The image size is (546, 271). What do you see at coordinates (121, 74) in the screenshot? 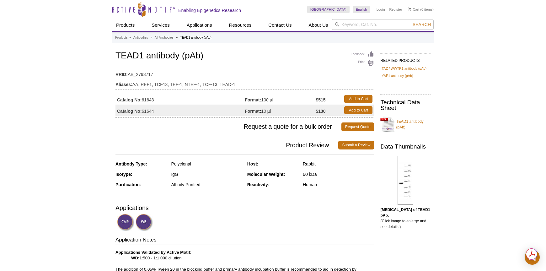
I see `strong: RRID:` at bounding box center [121, 74].